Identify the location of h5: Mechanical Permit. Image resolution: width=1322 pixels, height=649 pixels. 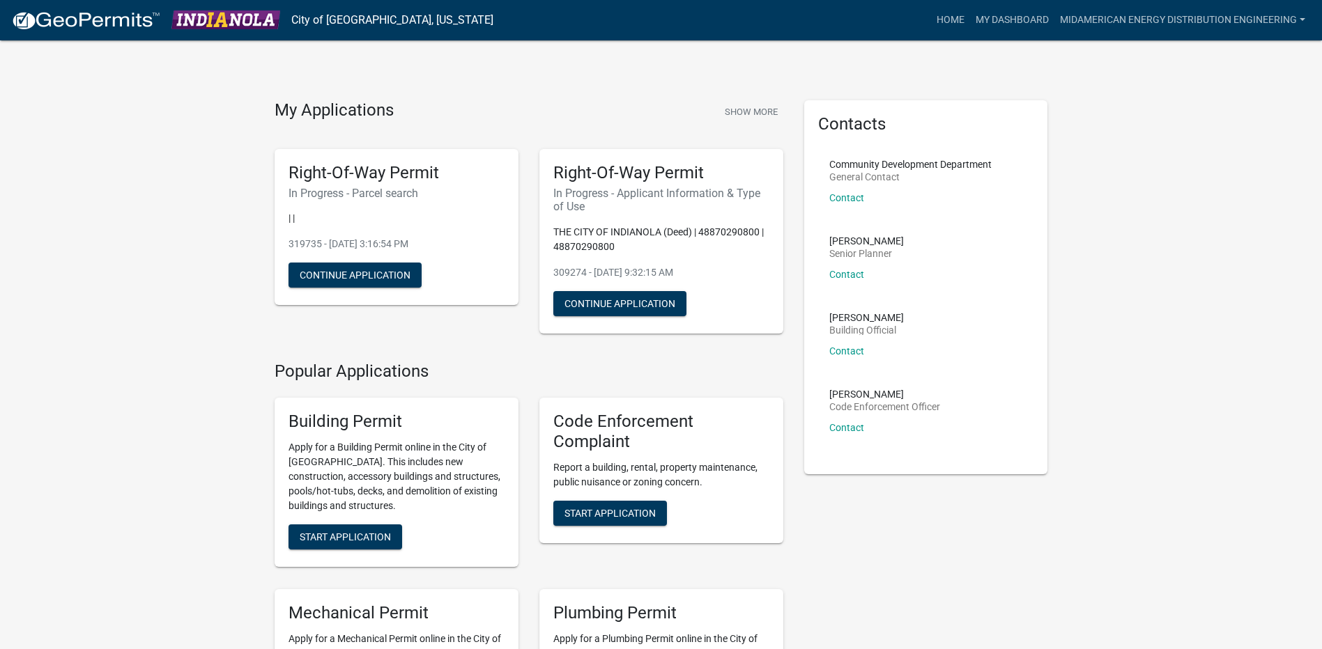
(396, 613).